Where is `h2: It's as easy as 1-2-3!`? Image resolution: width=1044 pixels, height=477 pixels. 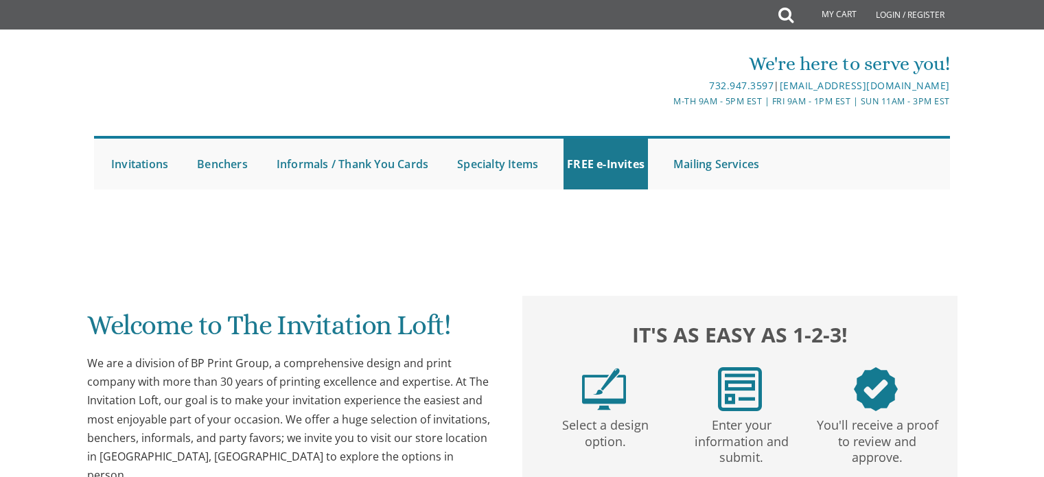 h2: It's as easy as 1-2-3! is located at coordinates (740, 334).